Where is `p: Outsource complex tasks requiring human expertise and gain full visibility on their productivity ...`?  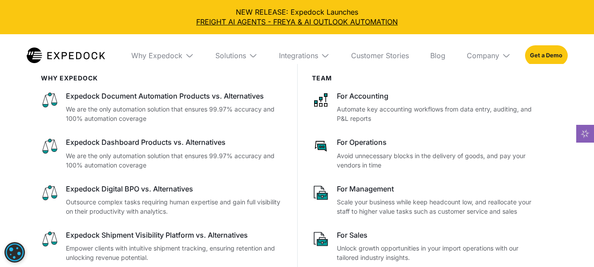
p: Outsource complex tasks requiring human expertise and gain full visibility on their productivity ... is located at coordinates (174, 207).